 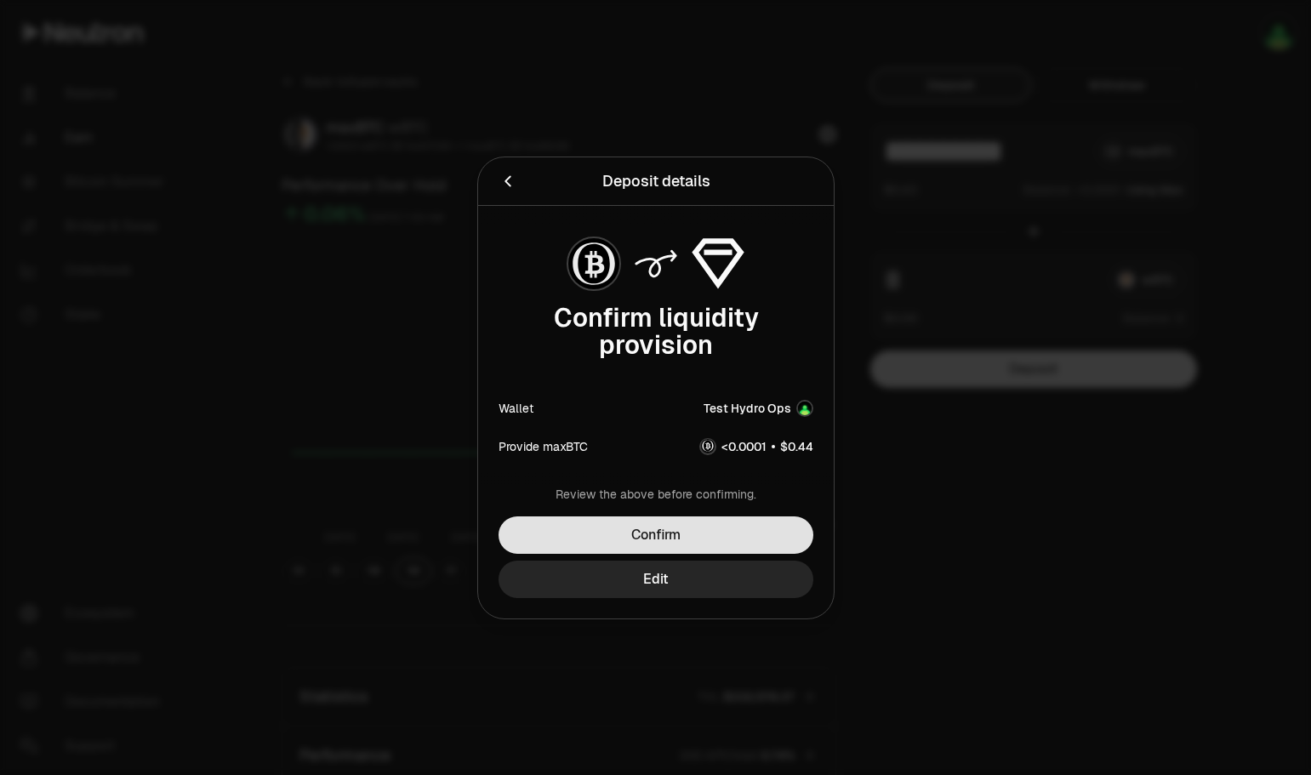 What do you see at coordinates (508, 181) in the screenshot?
I see `button: Back` at bounding box center [508, 181].